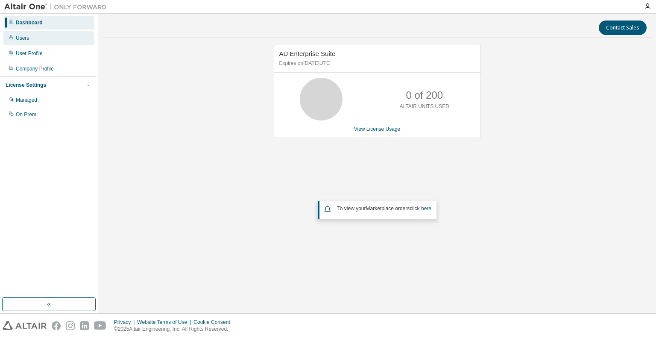  I want to click on p: ALTAIR UNITS USED, so click(425, 106).